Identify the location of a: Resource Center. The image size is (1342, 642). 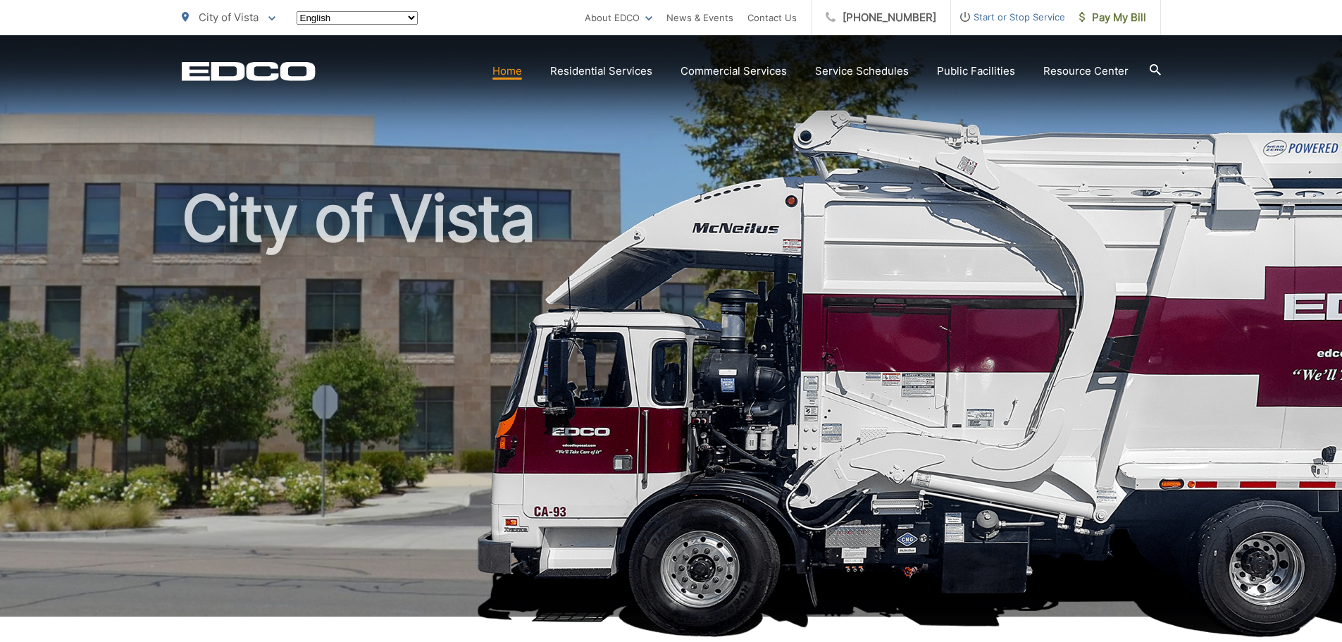
(1086, 71).